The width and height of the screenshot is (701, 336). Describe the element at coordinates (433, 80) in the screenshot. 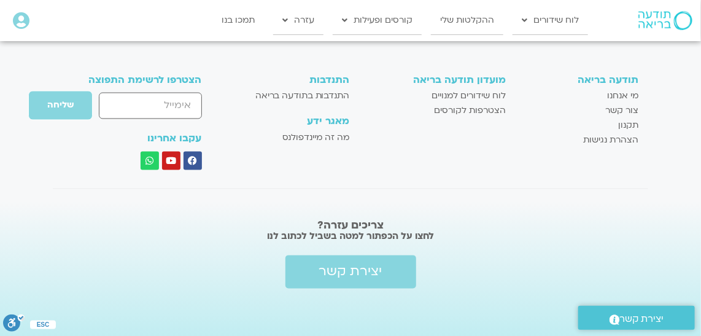

I see `h3: מועדון תודעה בריאה` at that location.